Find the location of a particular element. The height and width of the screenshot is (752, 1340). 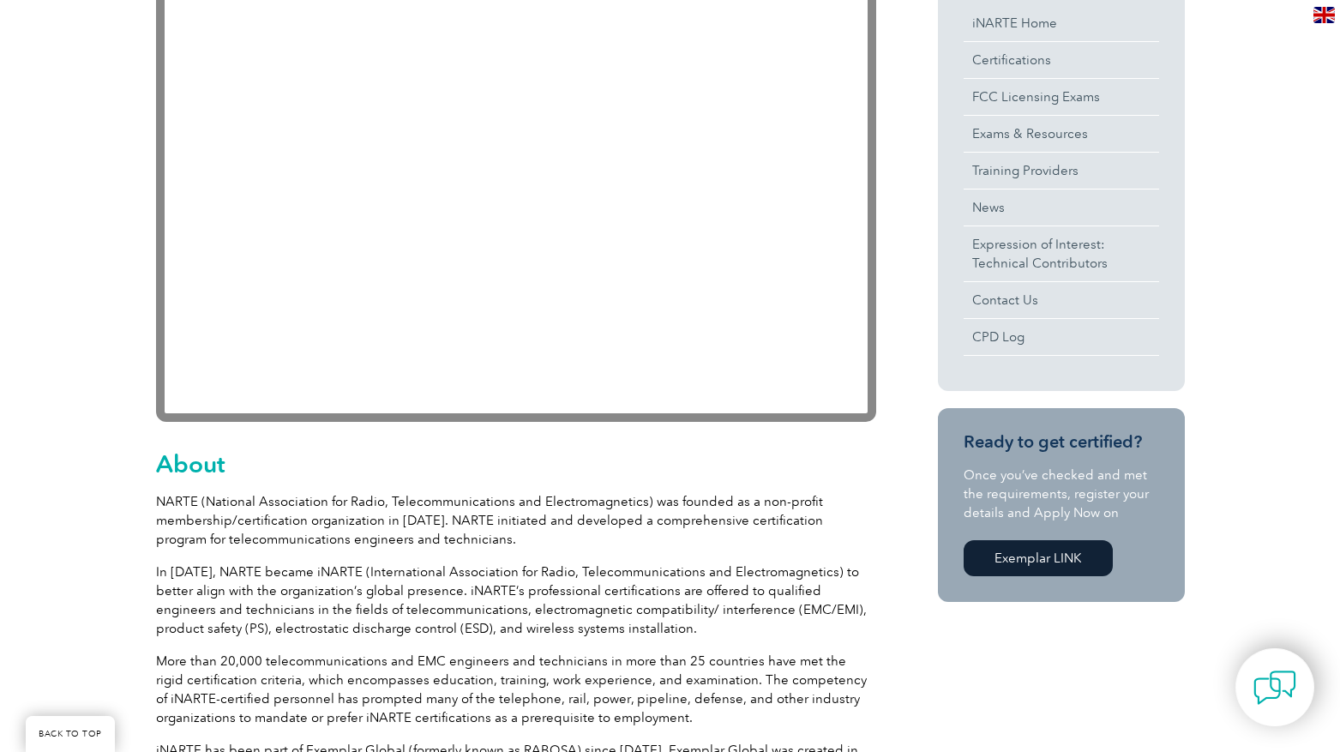

a: FCC Licensing Exams is located at coordinates (1062, 97).